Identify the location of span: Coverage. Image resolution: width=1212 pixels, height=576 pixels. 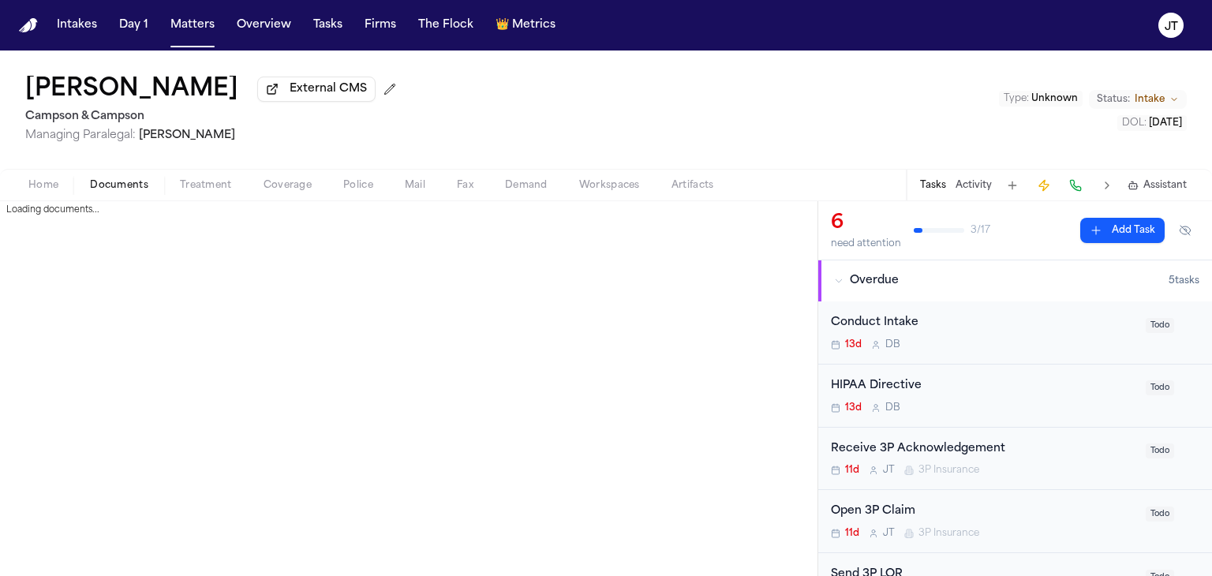
(287, 185).